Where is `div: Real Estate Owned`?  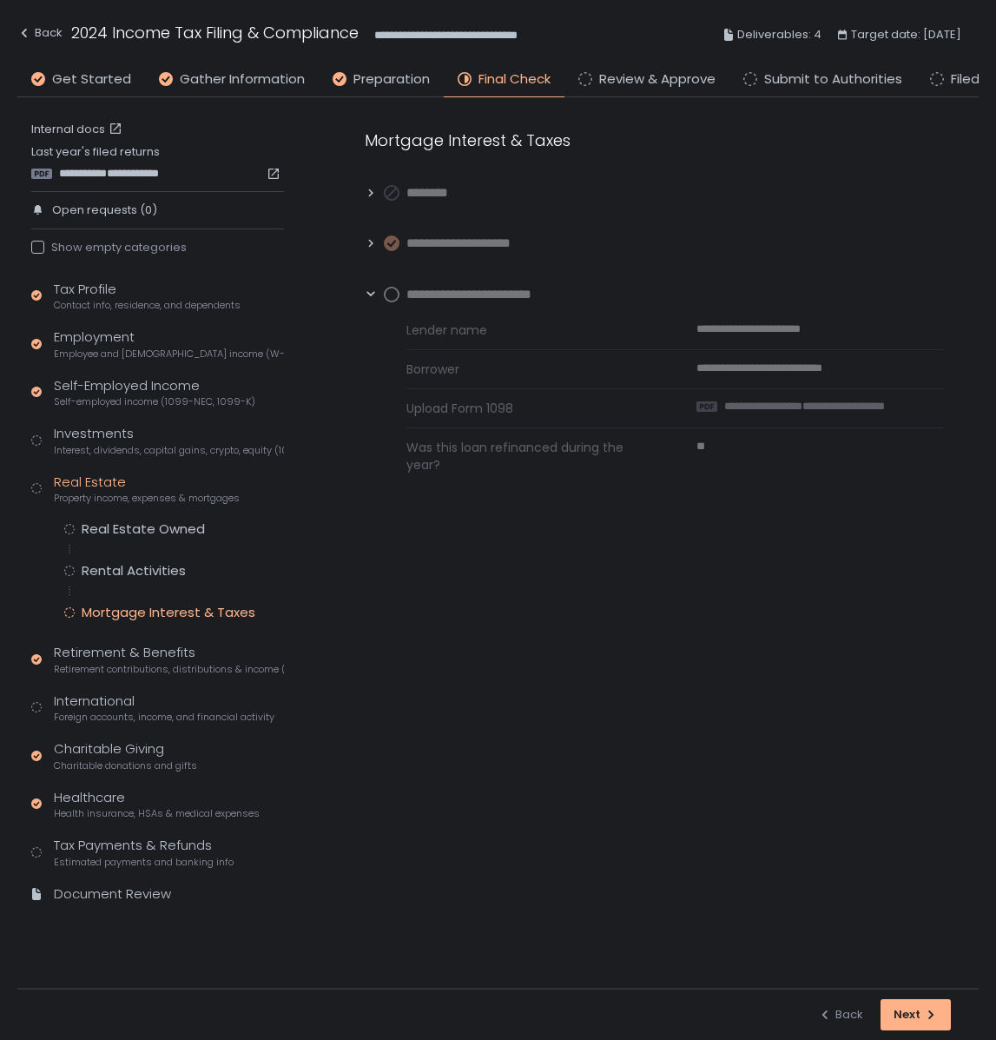
div: Real Estate Owned is located at coordinates (143, 529).